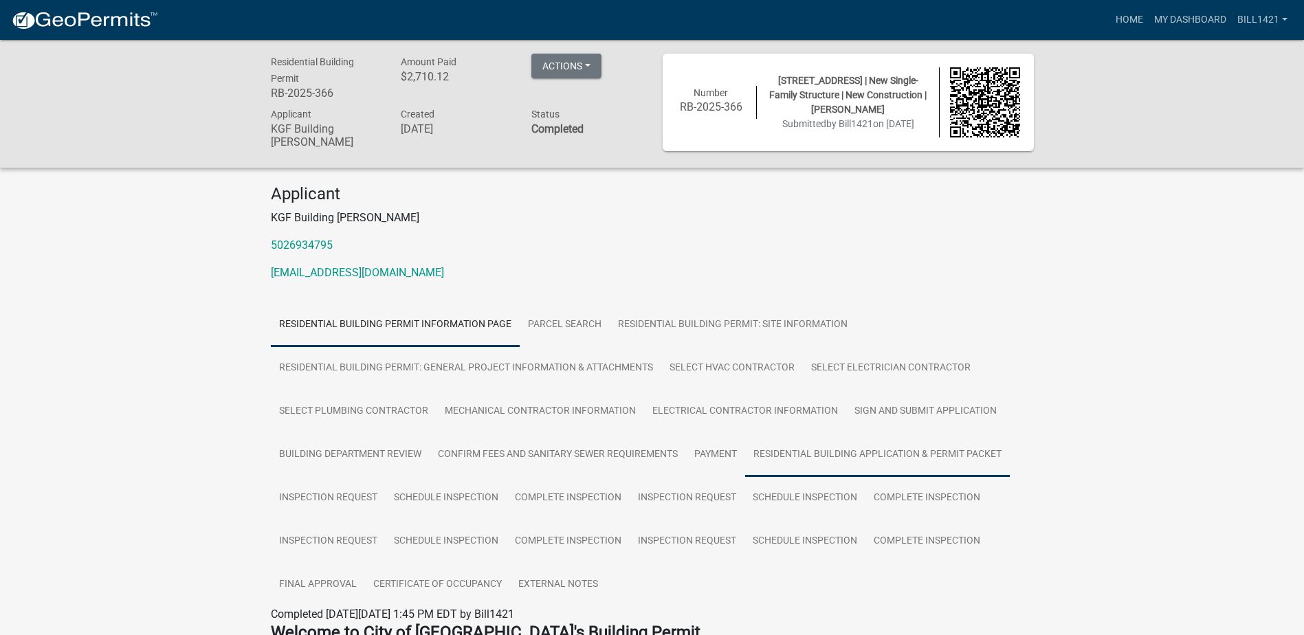  I want to click on a: Select Plumbing Contractor, so click(353, 412).